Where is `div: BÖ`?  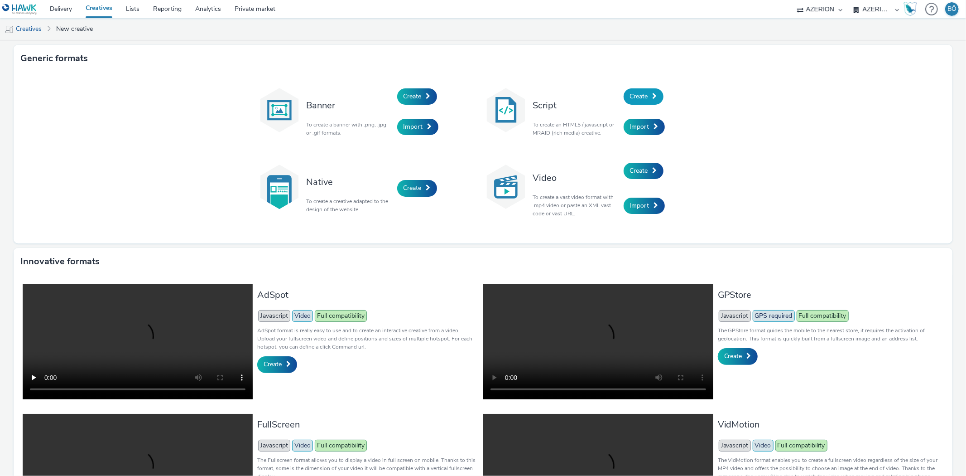 div: BÖ is located at coordinates (952, 9).